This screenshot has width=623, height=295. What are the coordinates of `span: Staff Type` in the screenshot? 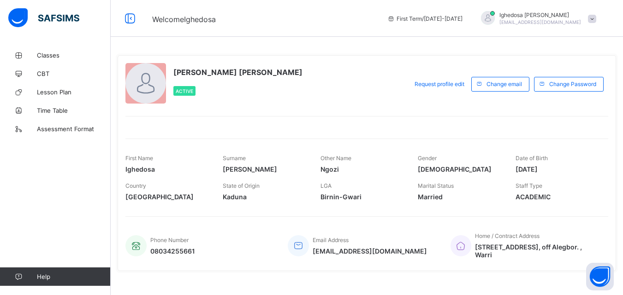 It's located at (529, 186).